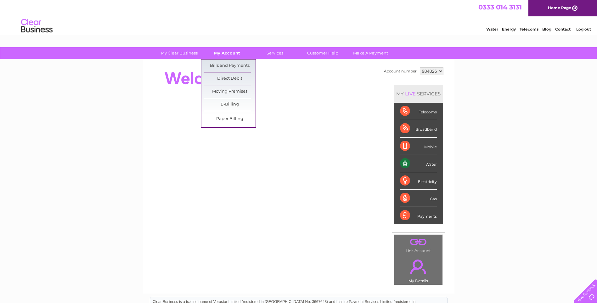 The height and width of the screenshot is (303, 597). Describe the element at coordinates (370, 53) in the screenshot. I see `a: Make A Payment` at that location.